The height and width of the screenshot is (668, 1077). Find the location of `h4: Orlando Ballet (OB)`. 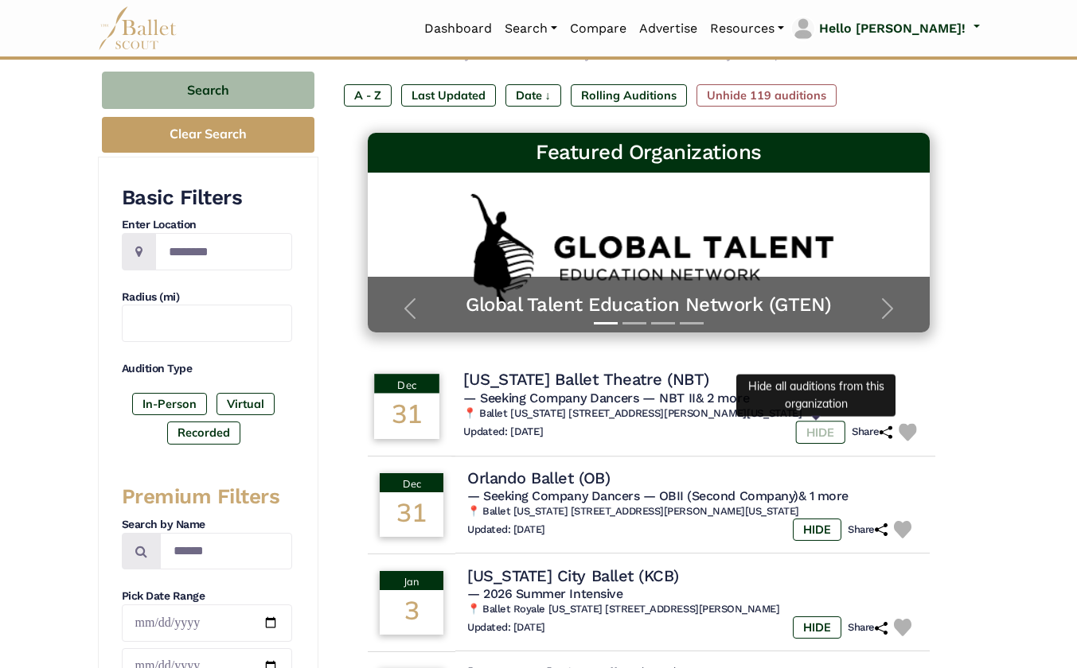

h4: Orlando Ballet (OB) is located at coordinates (538, 478).